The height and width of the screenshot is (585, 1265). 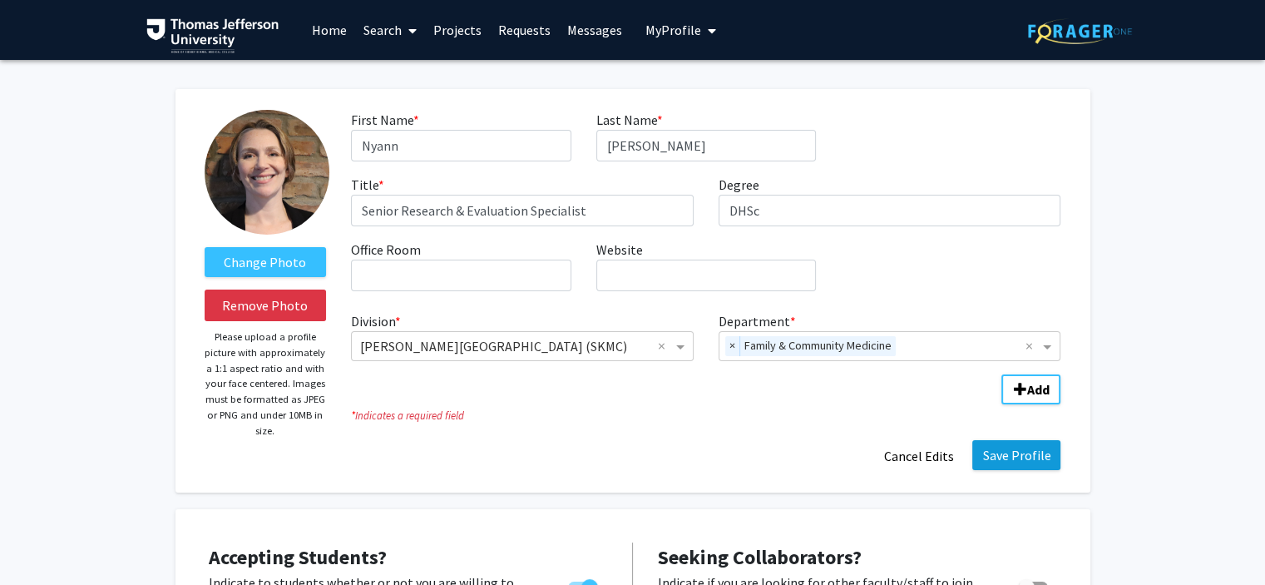 What do you see at coordinates (739, 185) in the screenshot?
I see `label: Degree` at bounding box center [739, 185].